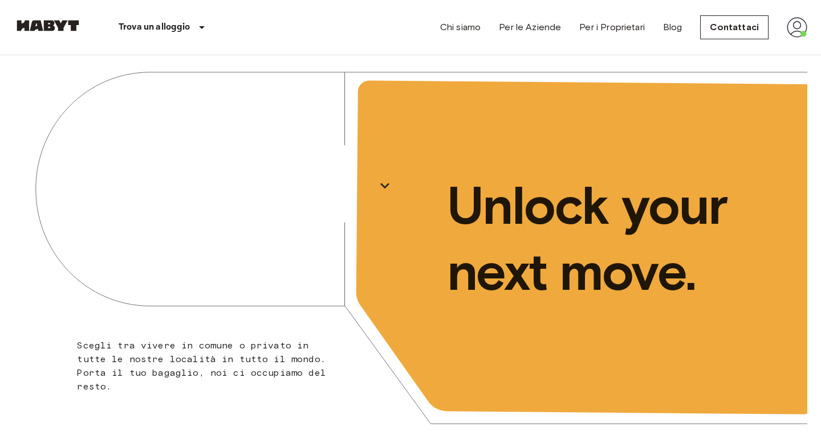 This screenshot has height=443, width=821. What do you see at coordinates (530, 27) in the screenshot?
I see `a: Per le Aziende` at bounding box center [530, 27].